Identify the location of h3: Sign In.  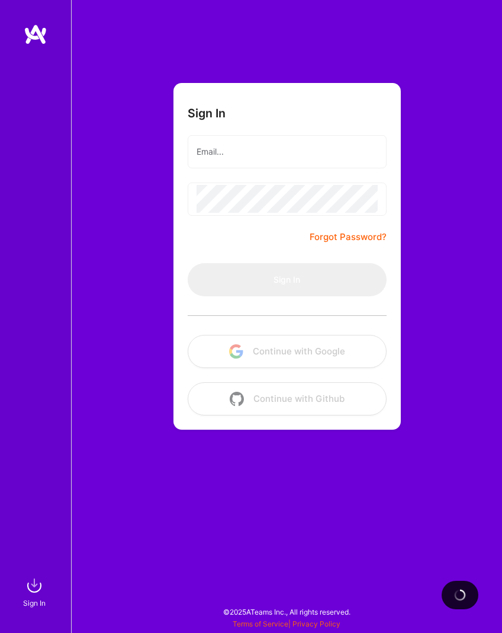
(207, 114).